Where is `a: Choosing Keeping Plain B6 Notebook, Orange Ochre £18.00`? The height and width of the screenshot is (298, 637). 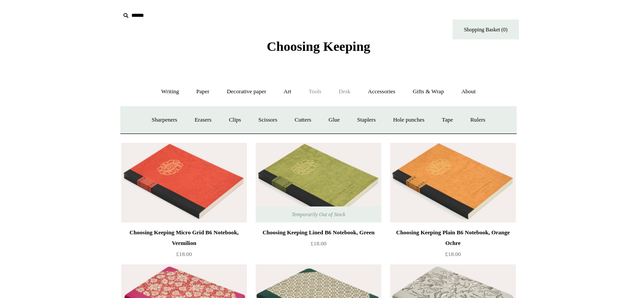
a: Choosing Keeping Plain B6 Notebook, Orange Ochre £18.00 is located at coordinates (453, 246).